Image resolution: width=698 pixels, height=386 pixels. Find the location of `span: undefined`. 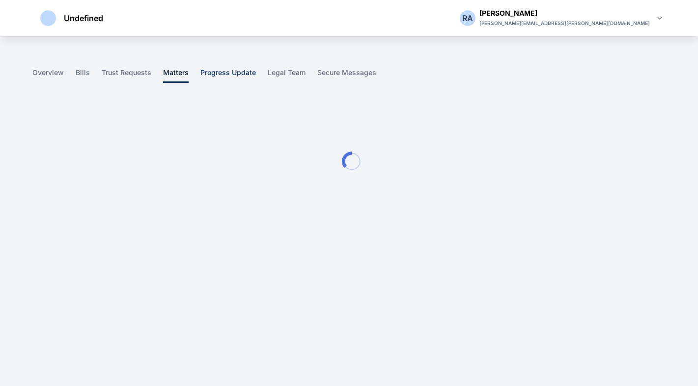

span: undefined is located at coordinates (83, 18).